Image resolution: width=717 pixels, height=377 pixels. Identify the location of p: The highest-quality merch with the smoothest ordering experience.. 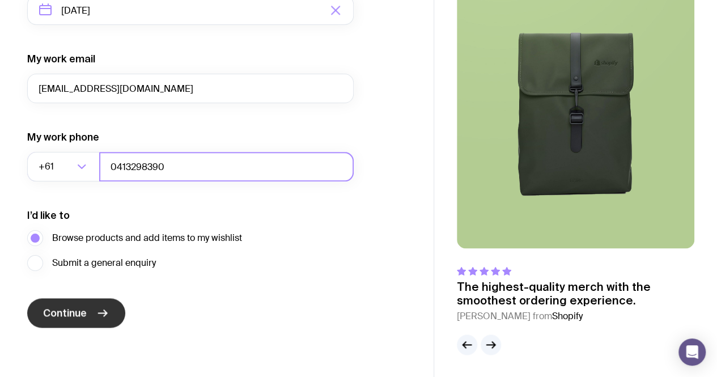
(575, 294).